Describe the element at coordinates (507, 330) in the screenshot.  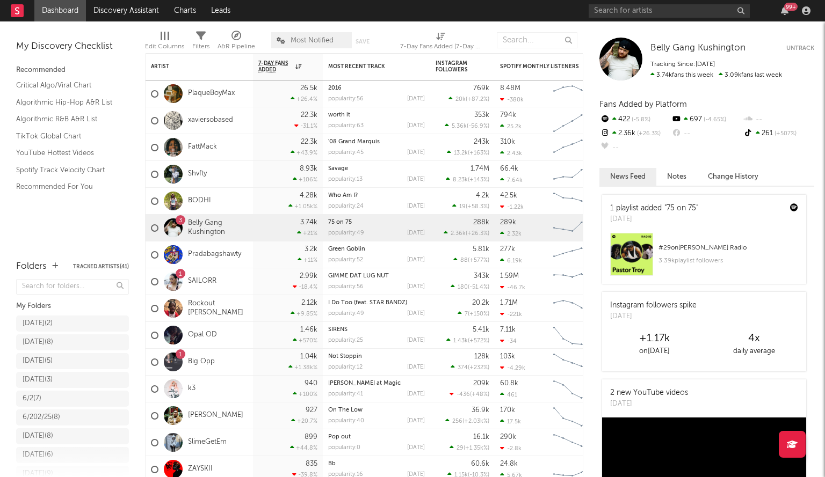
I see `div: 7.11k` at that location.